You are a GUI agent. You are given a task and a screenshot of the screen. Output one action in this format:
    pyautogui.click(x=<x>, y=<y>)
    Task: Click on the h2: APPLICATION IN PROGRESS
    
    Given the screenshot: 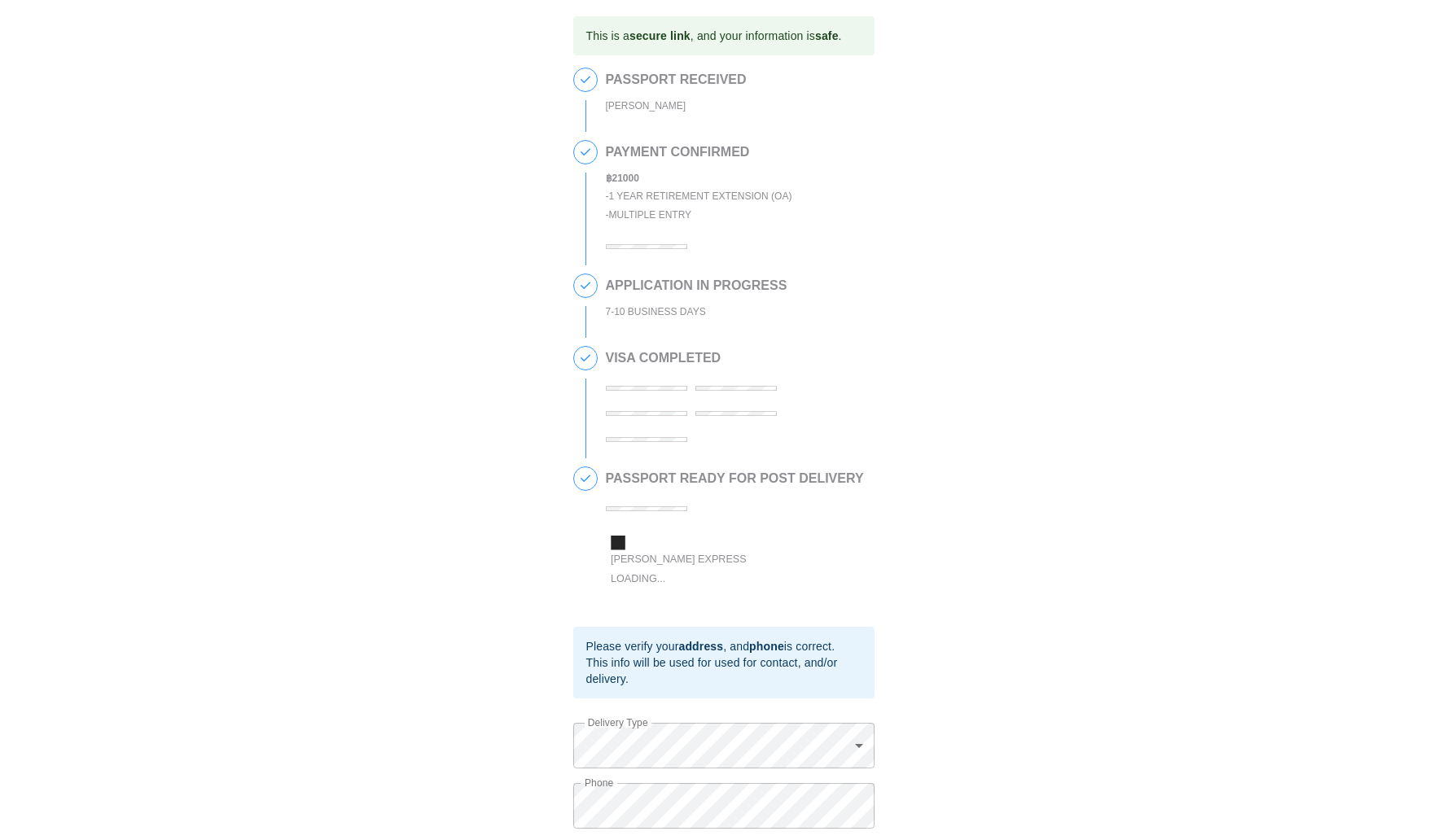 What is the action you would take?
    pyautogui.click(x=696, y=286)
    